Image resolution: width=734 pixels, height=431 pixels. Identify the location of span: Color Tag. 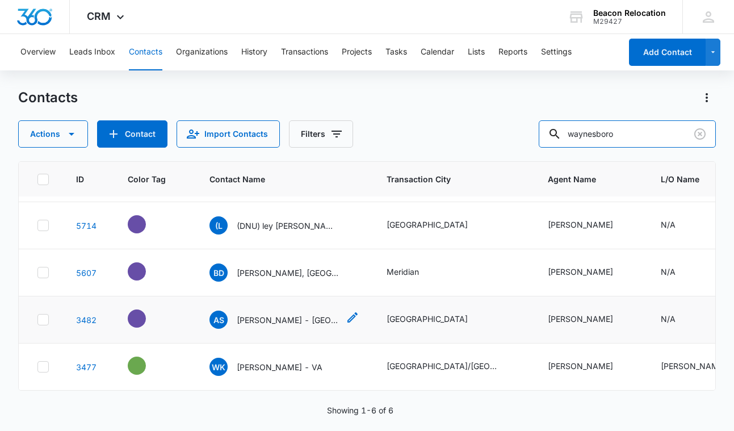
(146, 179).